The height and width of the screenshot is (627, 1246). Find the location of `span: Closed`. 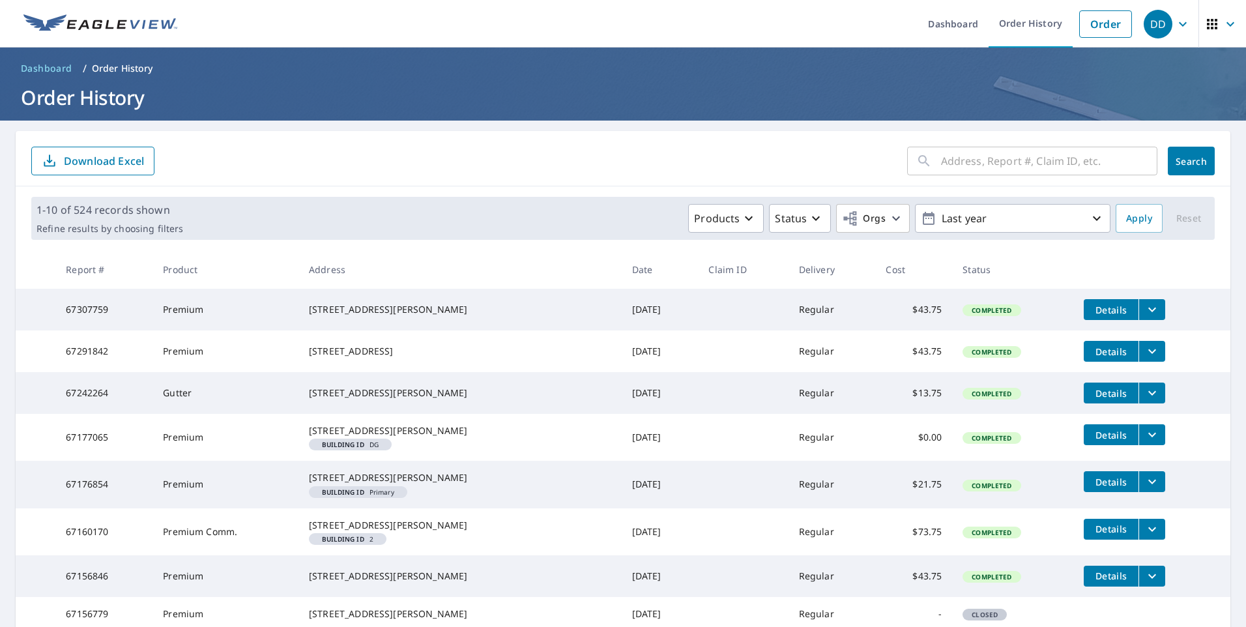

span: Closed is located at coordinates (985, 615).